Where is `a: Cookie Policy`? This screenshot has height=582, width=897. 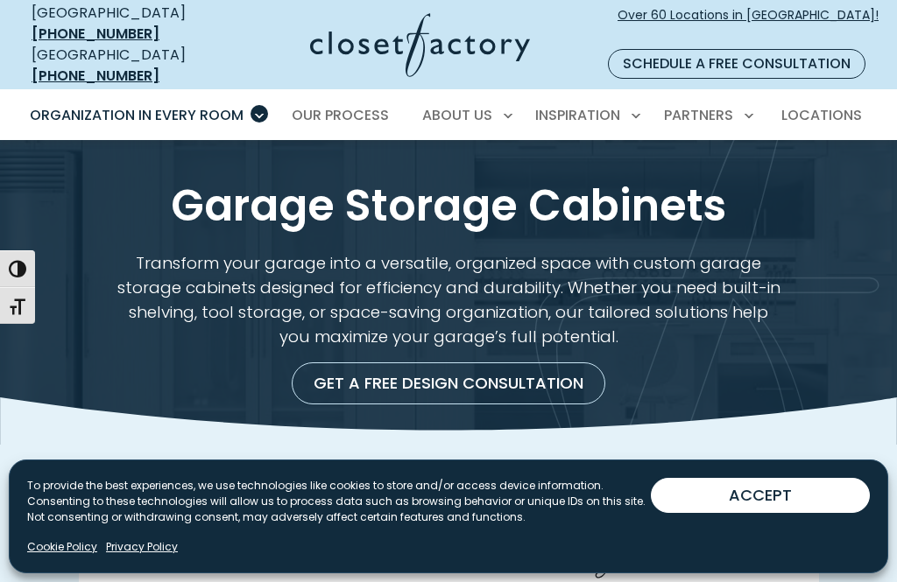
a: Cookie Policy is located at coordinates (62, 547).